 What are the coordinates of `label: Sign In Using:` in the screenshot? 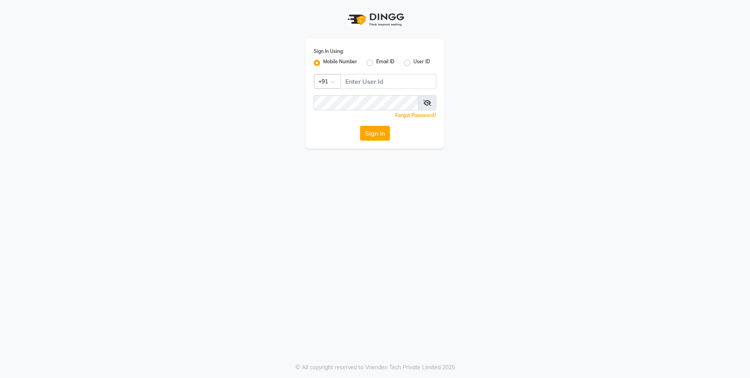 It's located at (329, 51).